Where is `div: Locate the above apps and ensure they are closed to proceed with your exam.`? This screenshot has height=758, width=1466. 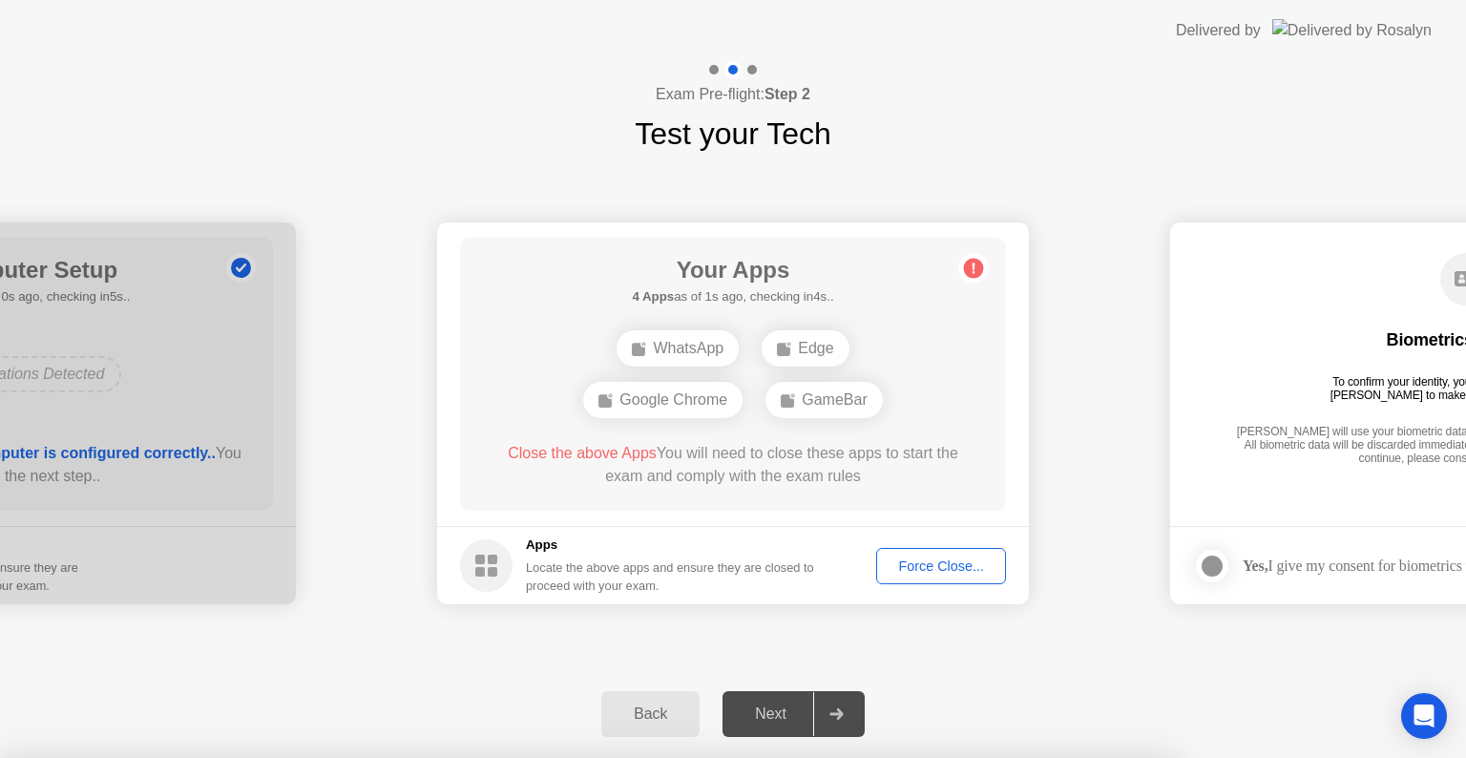
div: Locate the above apps and ensure they are closed to proceed with your exam. is located at coordinates (670, 576).